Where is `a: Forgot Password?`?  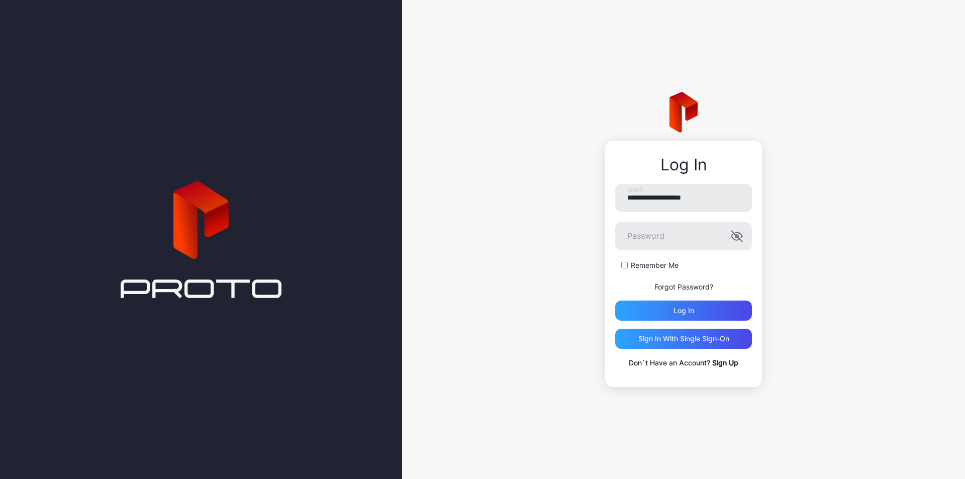 a: Forgot Password? is located at coordinates (683, 286).